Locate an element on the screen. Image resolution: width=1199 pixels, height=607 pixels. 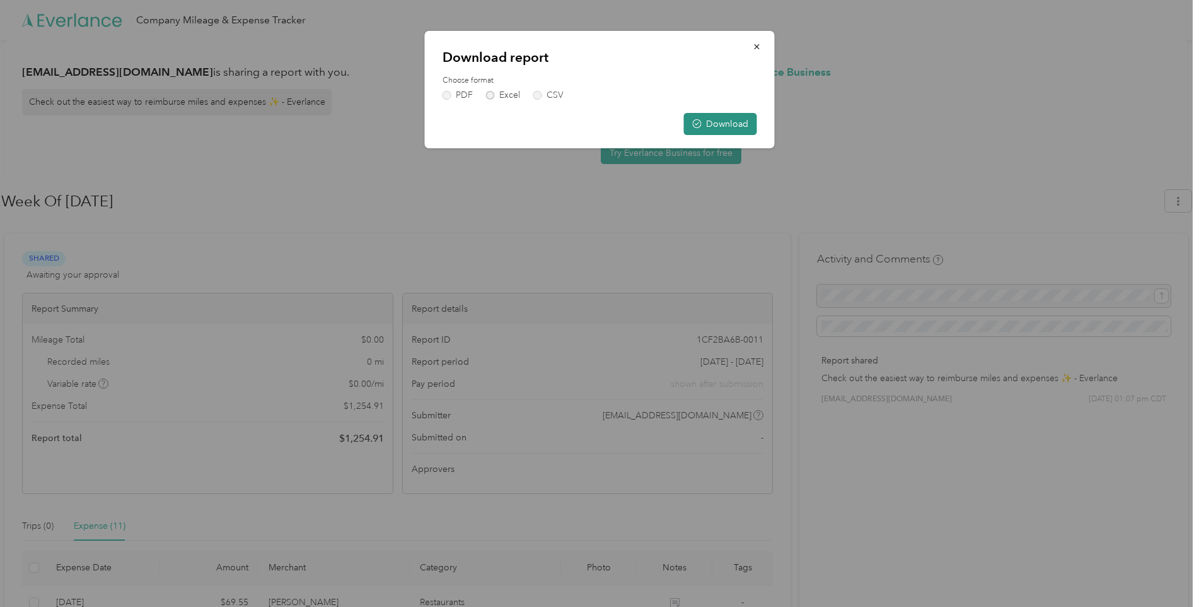
button: Download is located at coordinates (721, 124).